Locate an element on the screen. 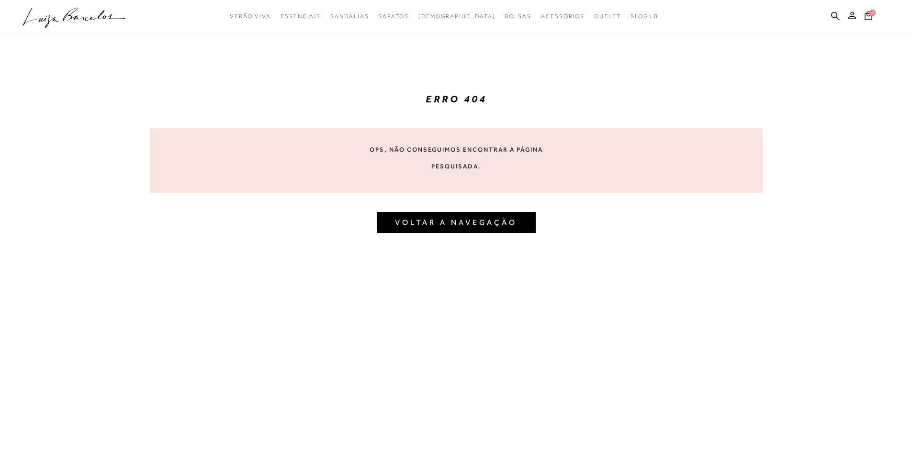 Image resolution: width=912 pixels, height=456 pixels. span: Essenciais is located at coordinates (301, 16).